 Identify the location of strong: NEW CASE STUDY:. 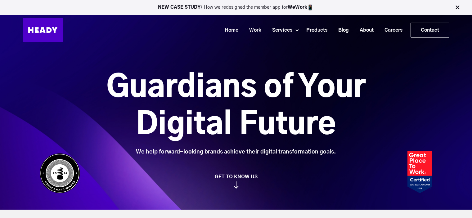
(181, 7).